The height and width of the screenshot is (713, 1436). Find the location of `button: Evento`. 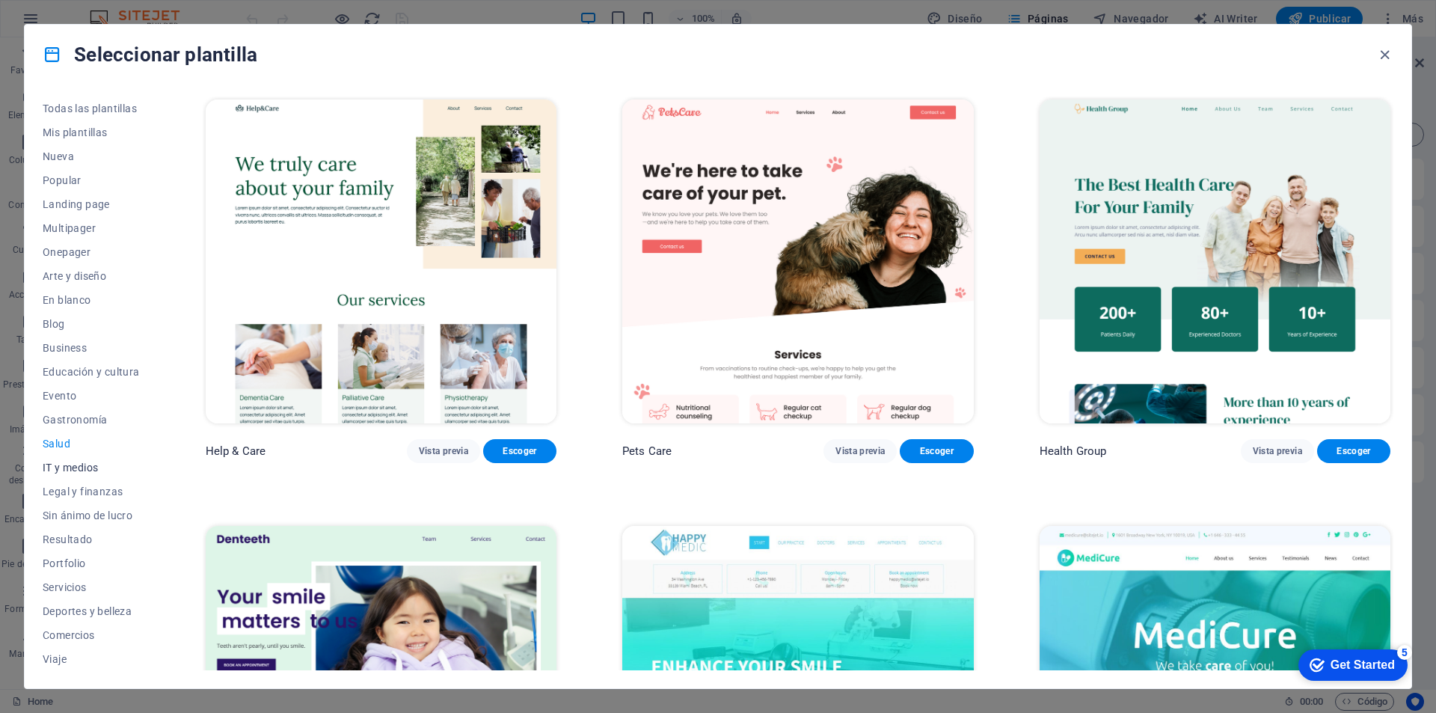

button: Evento is located at coordinates (91, 396).